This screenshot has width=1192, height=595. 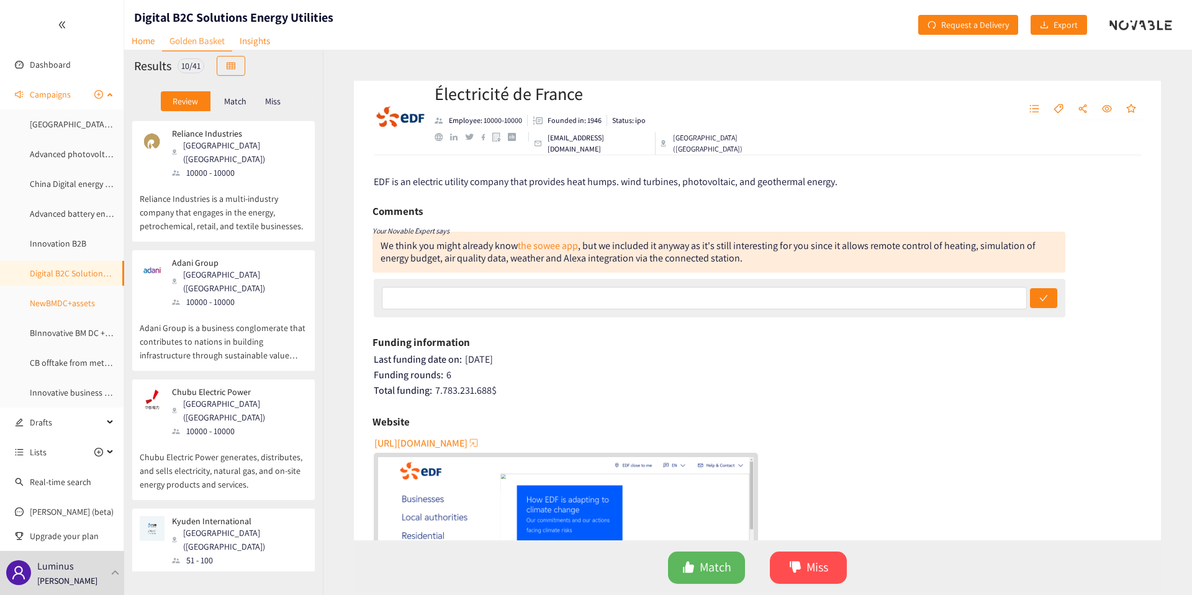 I want to click on img: Company Logo, so click(x=401, y=118).